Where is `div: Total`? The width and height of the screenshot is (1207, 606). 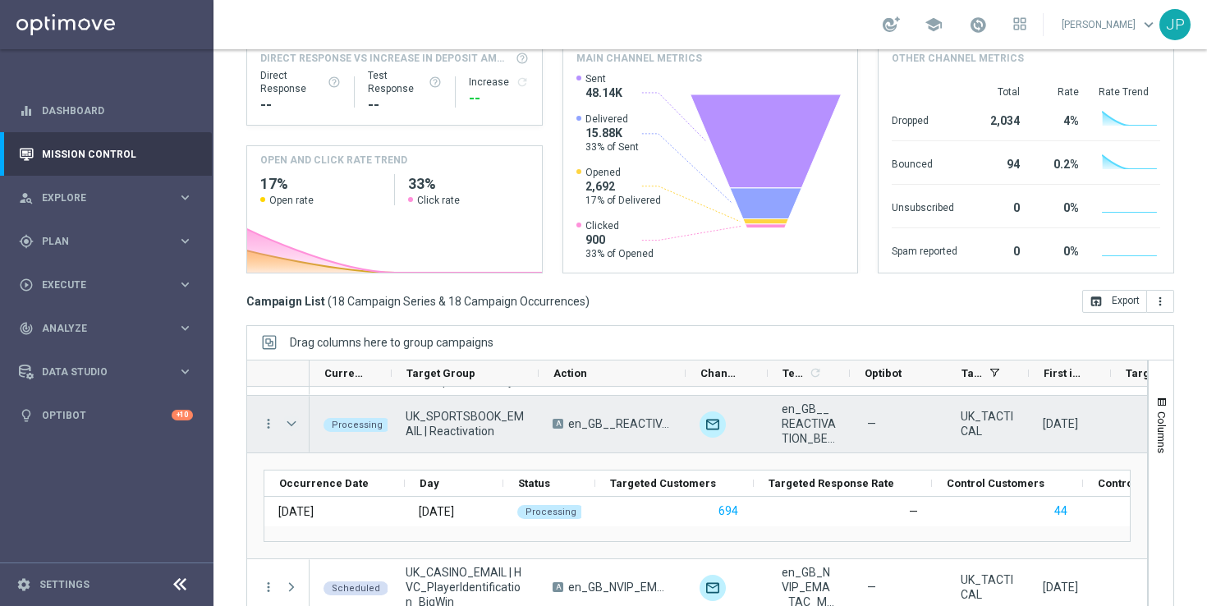 div: Total is located at coordinates (999, 92).